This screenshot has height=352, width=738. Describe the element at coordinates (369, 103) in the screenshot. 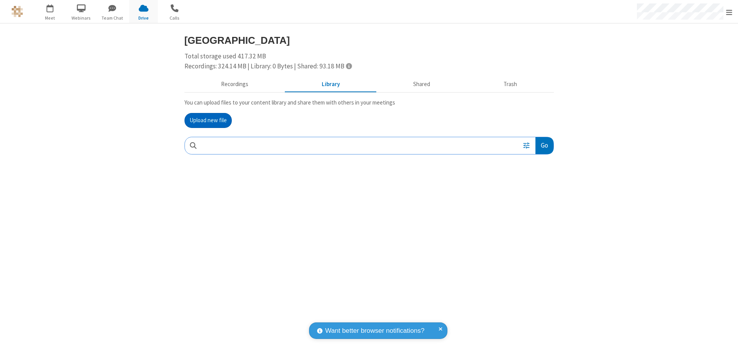

I see `p: You can upload files to your content library and share them with others in your meetings` at that location.